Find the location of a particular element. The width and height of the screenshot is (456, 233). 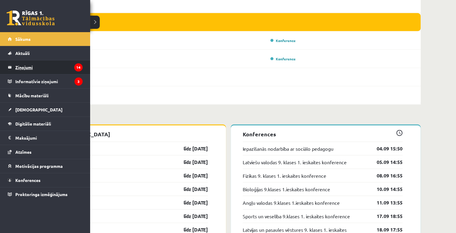

a: Atzīmes is located at coordinates (45, 152).